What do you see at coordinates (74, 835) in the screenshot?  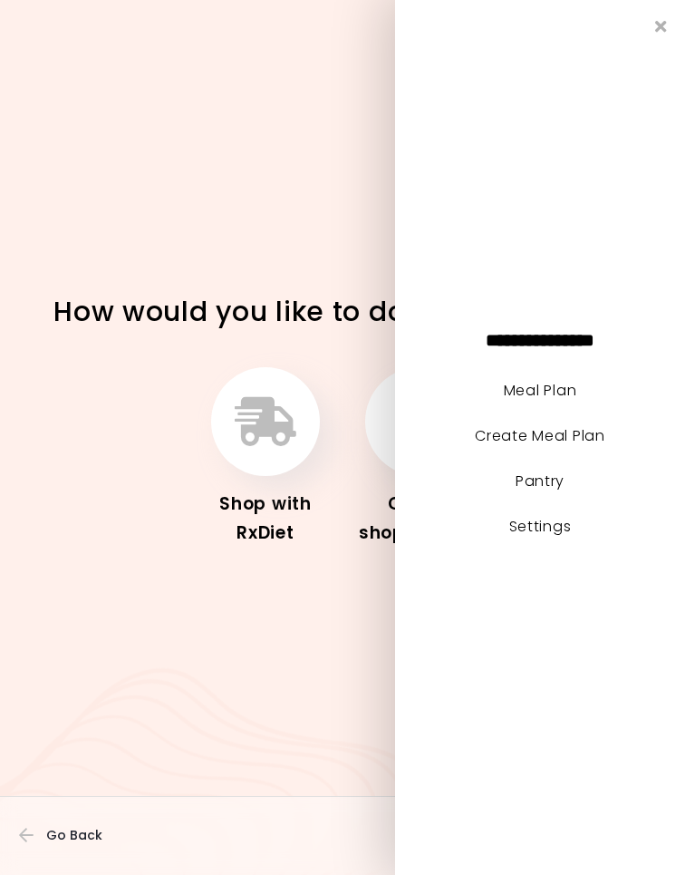 I see `span: Go Back` at bounding box center [74, 835].